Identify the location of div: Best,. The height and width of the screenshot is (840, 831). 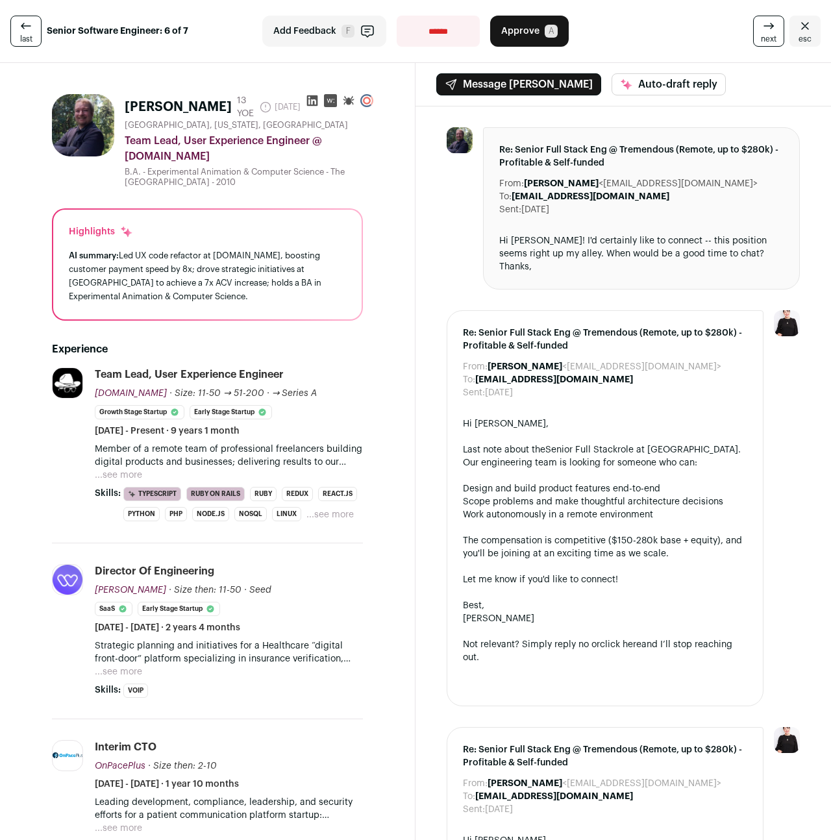
(605, 606).